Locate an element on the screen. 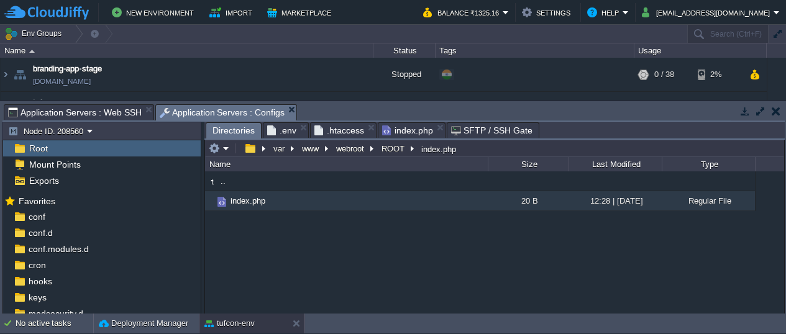  button: Import is located at coordinates (232, 12).